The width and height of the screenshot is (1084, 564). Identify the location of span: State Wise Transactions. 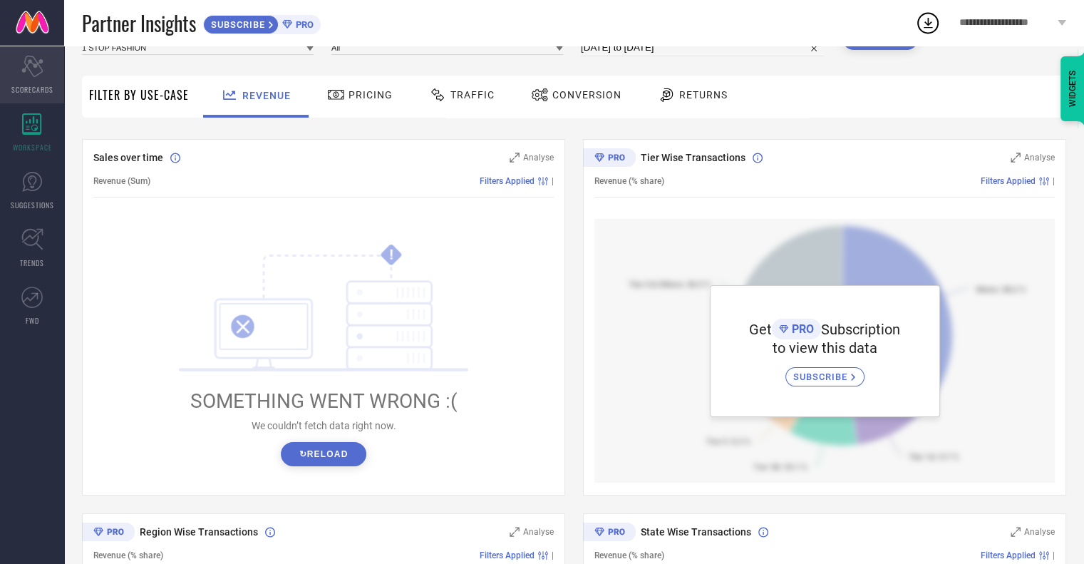
(696, 532).